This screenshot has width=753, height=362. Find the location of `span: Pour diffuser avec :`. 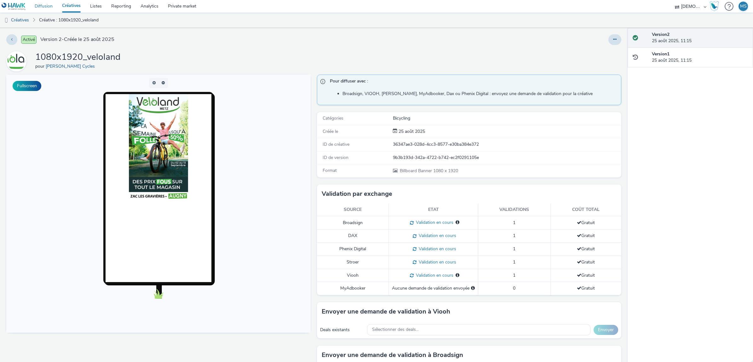

span: Pour diffuser avec : is located at coordinates (472, 82).